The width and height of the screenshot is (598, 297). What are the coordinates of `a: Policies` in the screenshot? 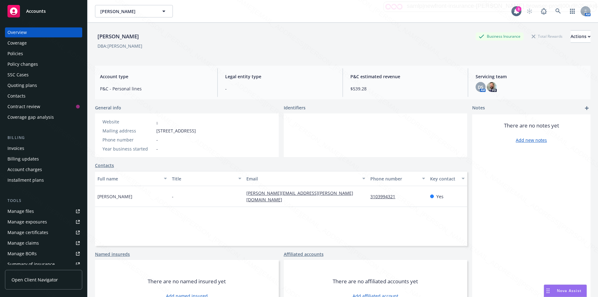 It's located at (44, 54).